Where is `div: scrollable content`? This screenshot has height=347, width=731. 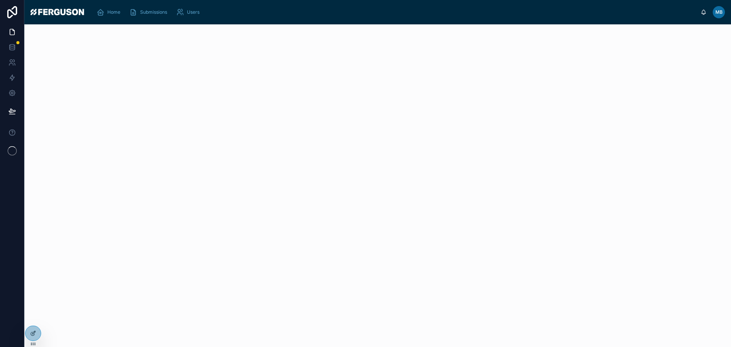
div: scrollable content is located at coordinates (396, 12).